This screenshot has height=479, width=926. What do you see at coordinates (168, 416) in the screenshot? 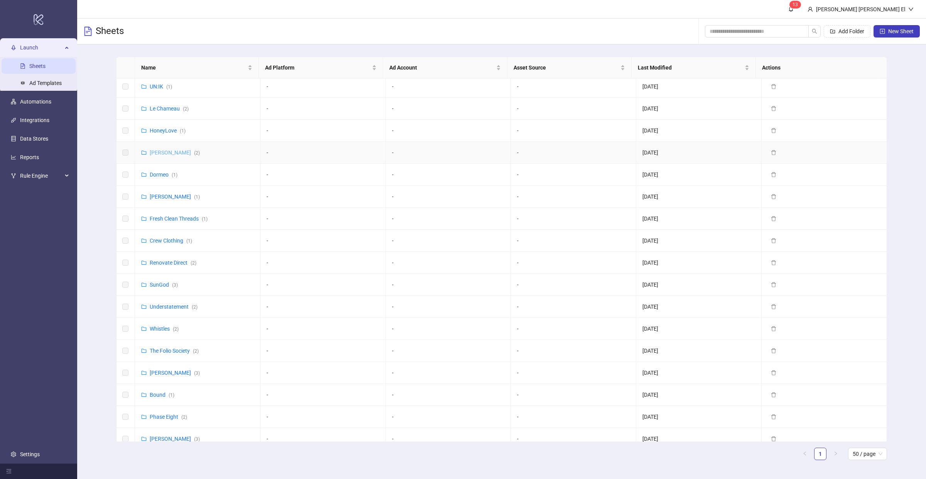
I see `a: Phase Eight(2)` at bounding box center [168, 416].